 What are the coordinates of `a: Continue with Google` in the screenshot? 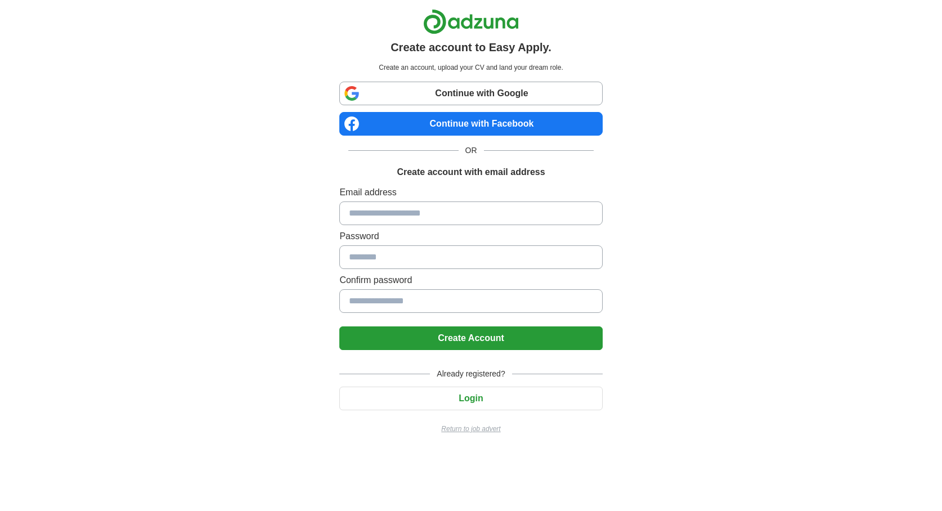 It's located at (470, 93).